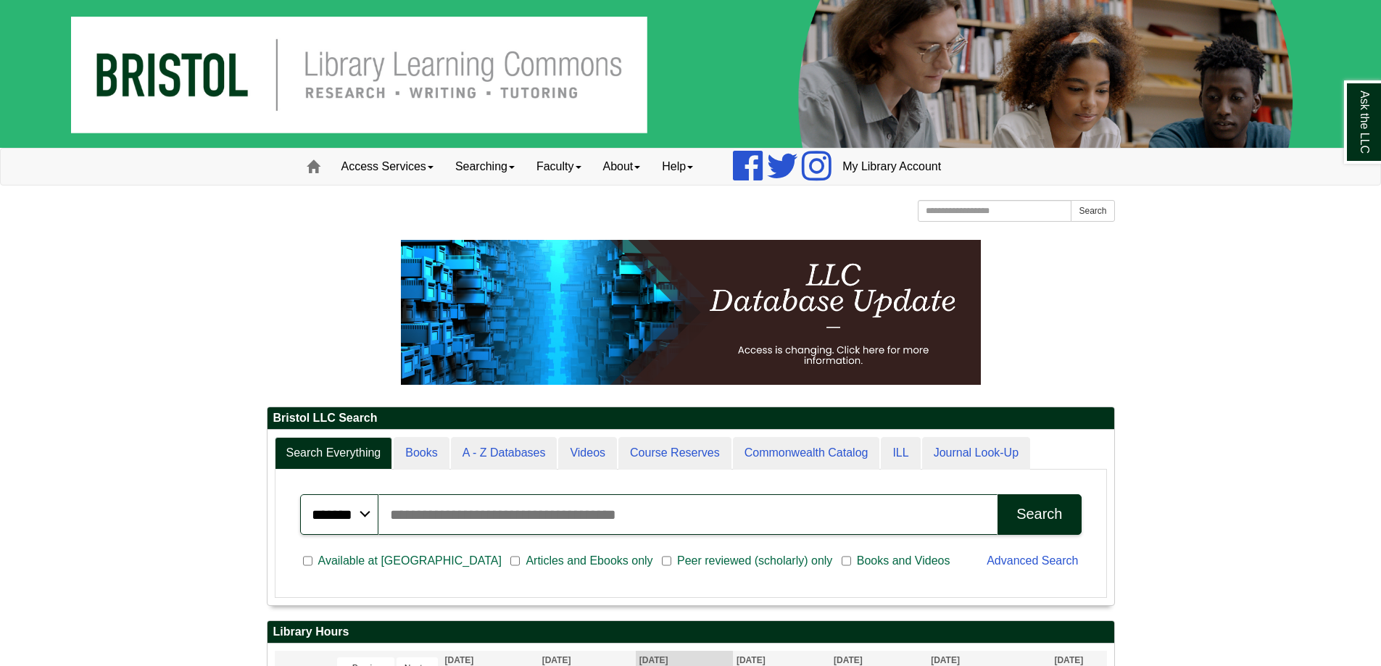 The image size is (1381, 666). Describe the element at coordinates (333, 453) in the screenshot. I see `a: Search Everything` at that location.